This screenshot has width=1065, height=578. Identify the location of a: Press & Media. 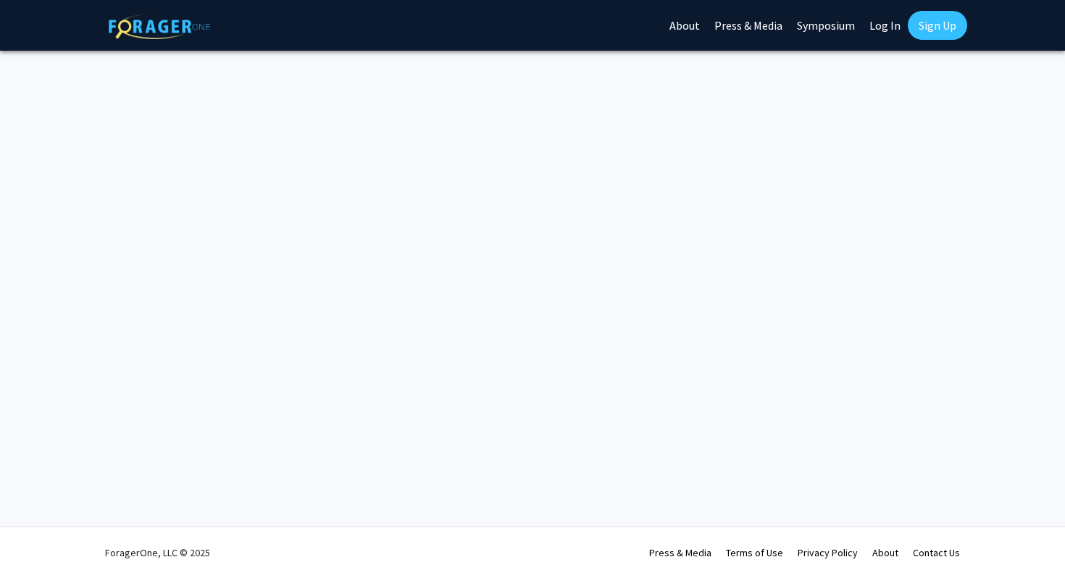
(680, 553).